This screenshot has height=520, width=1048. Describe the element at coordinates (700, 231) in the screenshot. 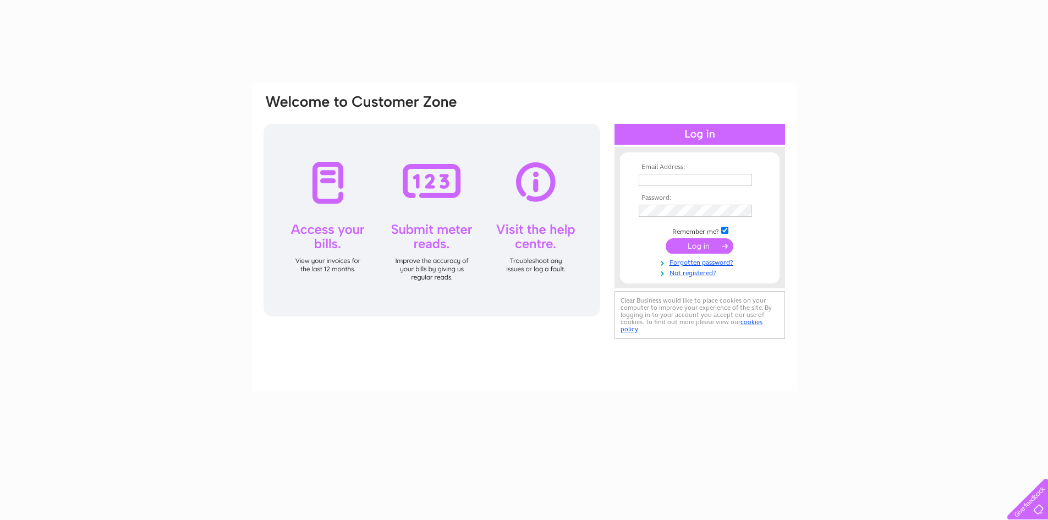

I see `td: Remember me?` at that location.